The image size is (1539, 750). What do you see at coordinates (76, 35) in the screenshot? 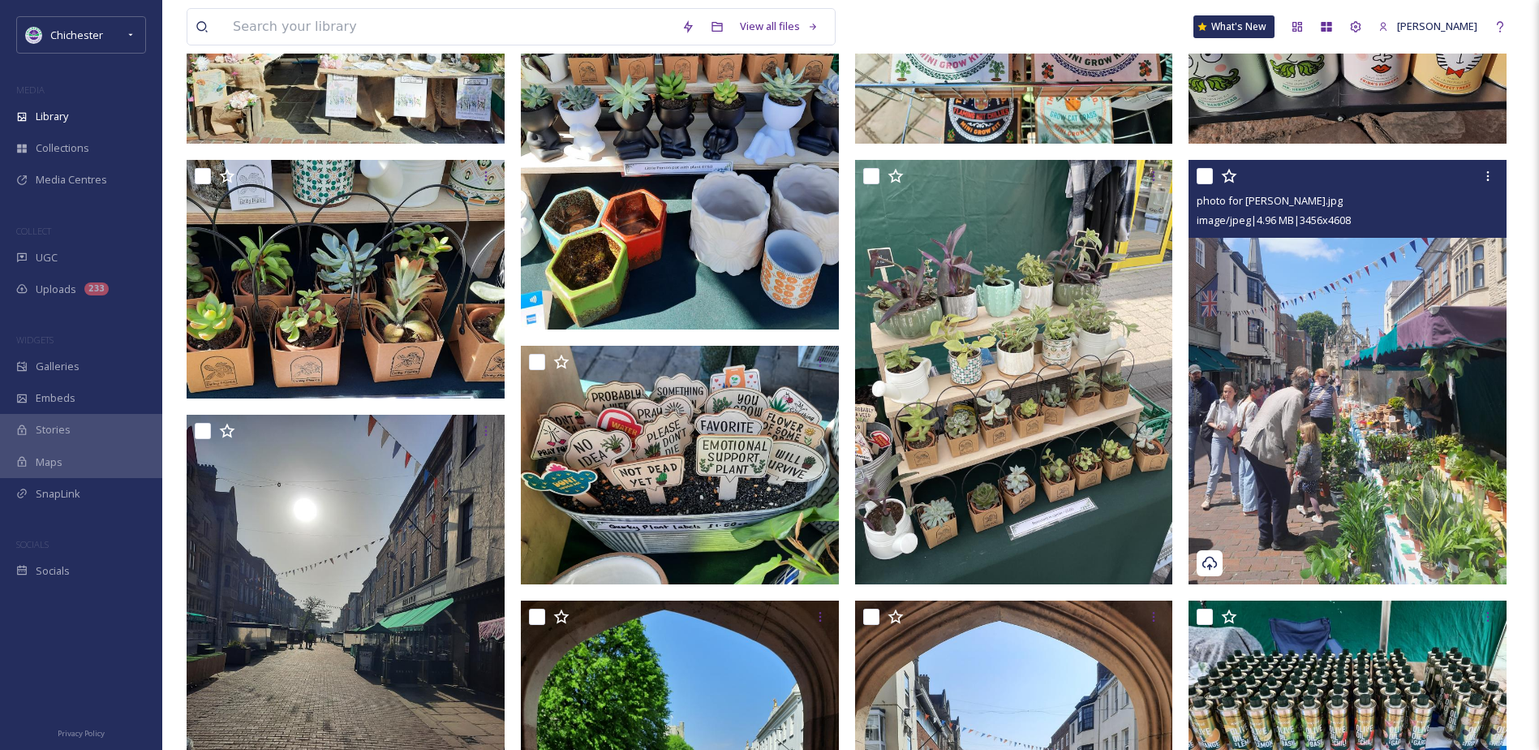
I see `span: Chichester` at bounding box center [76, 35].